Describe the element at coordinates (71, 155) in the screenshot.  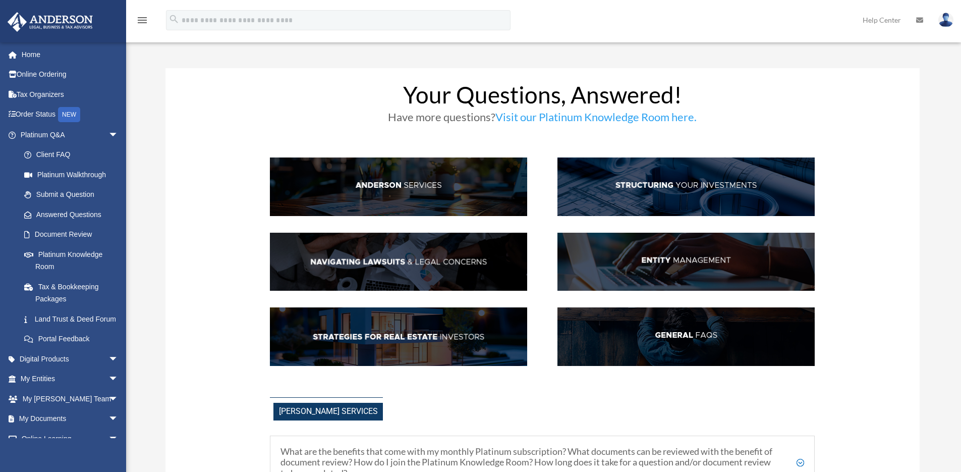
I see `a: Client FAQ` at that location.